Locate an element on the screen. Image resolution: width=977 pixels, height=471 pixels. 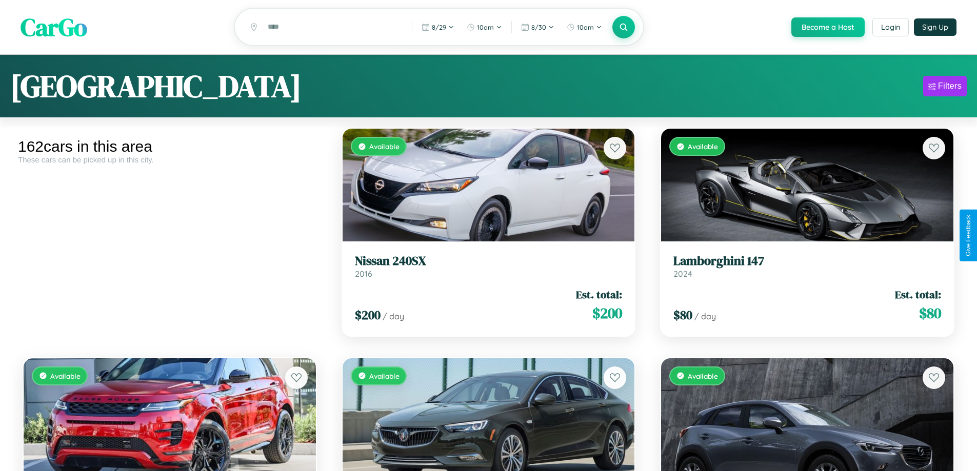
span: 2024 is located at coordinates (682, 274).